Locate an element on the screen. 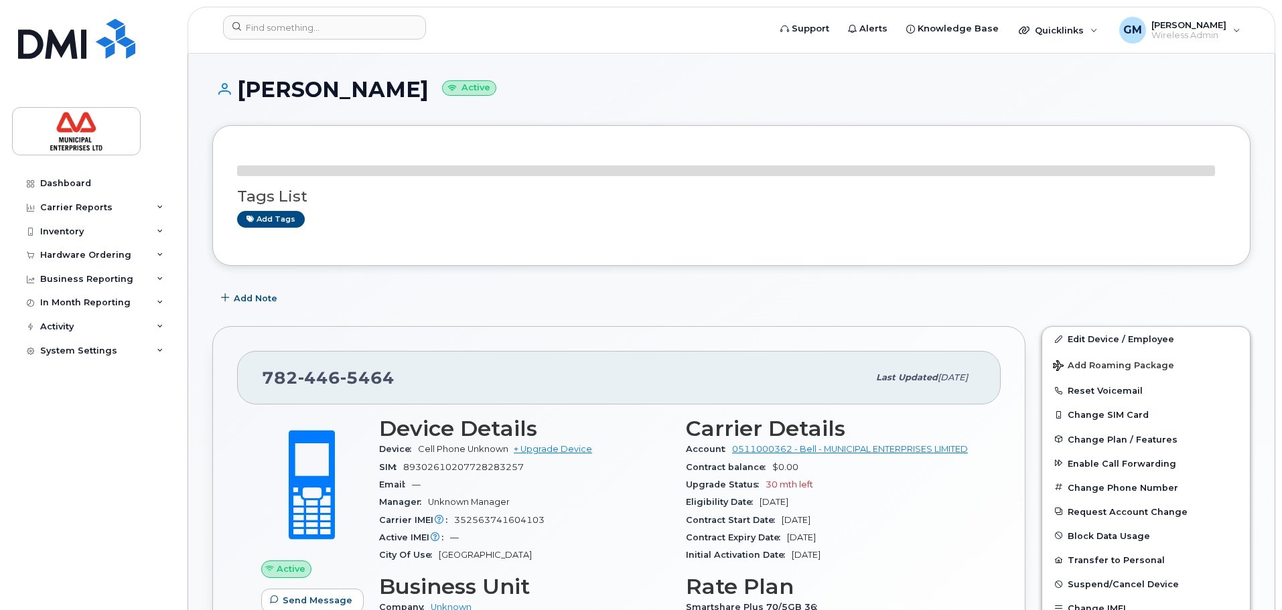 The height and width of the screenshot is (610, 1282). span: Add Roaming Package is located at coordinates (1113, 366).